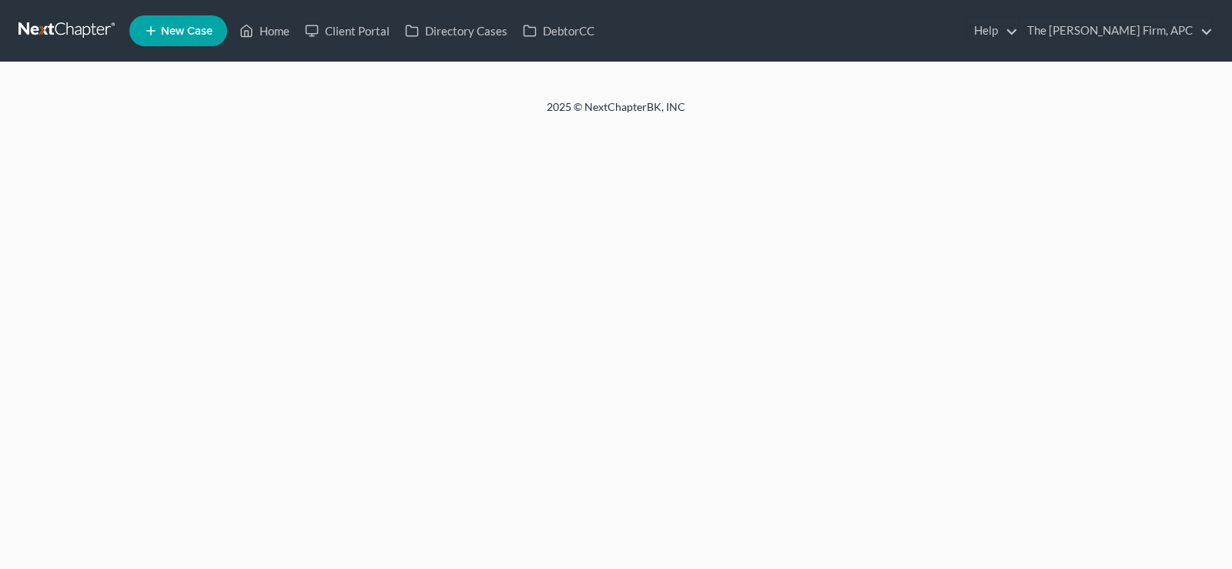 The height and width of the screenshot is (569, 1232). I want to click on a: Client Portal, so click(347, 31).